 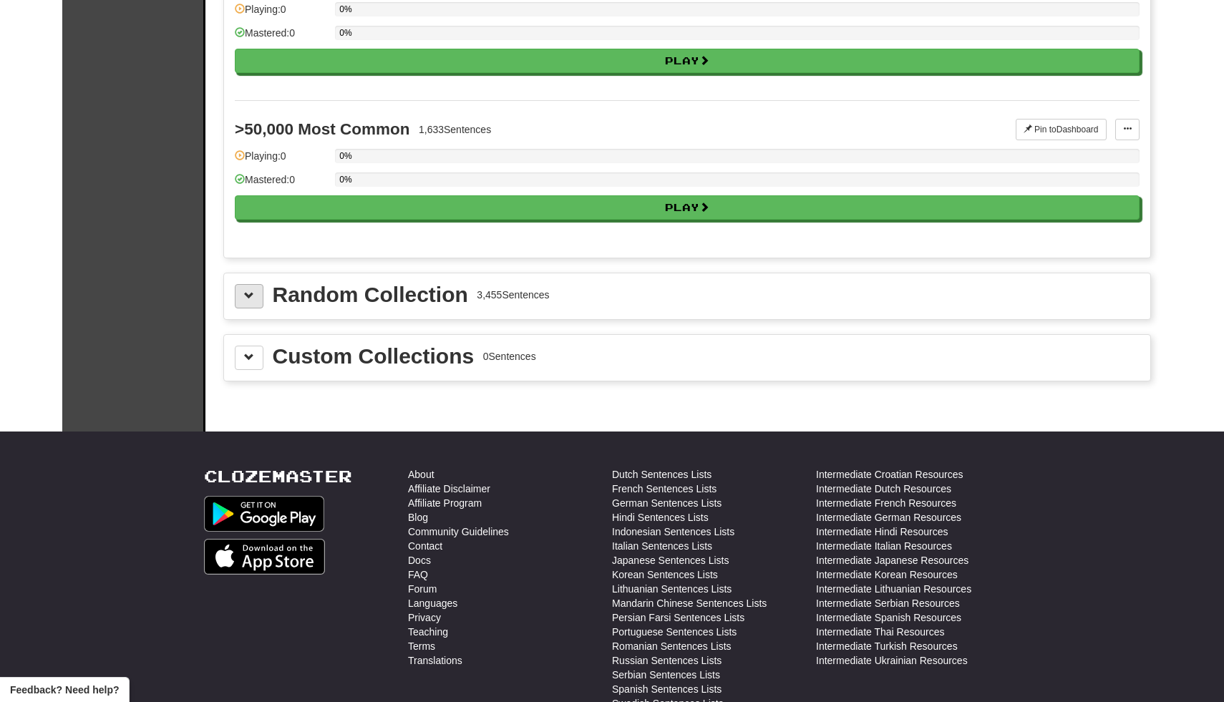 What do you see at coordinates (672, 589) in the screenshot?
I see `a: Lithuanian Sentences Lists` at bounding box center [672, 589].